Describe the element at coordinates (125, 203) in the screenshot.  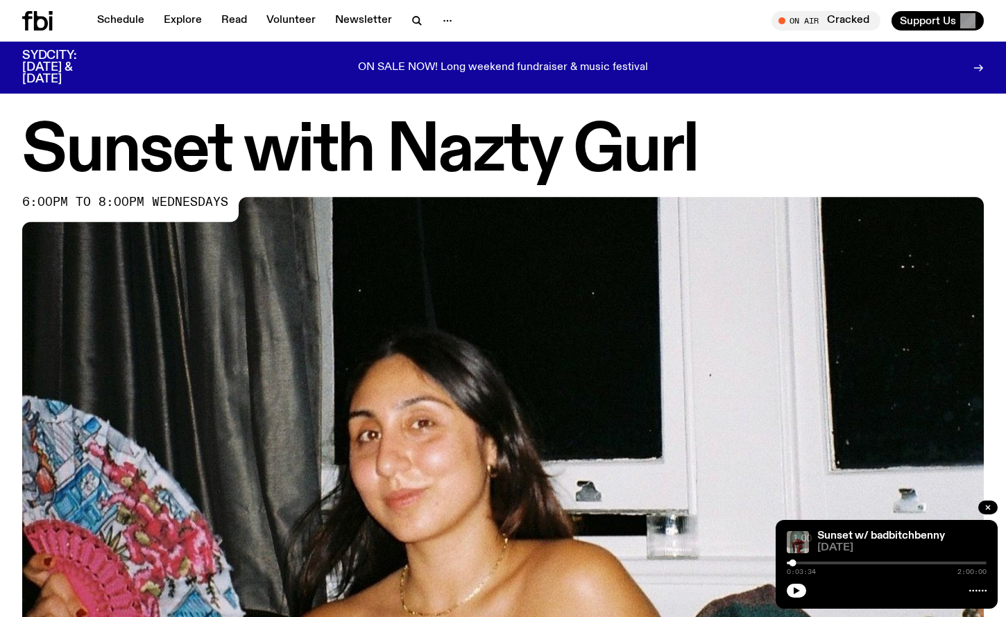
I see `span: 6:00pm to 8:00pm wednesdays` at that location.